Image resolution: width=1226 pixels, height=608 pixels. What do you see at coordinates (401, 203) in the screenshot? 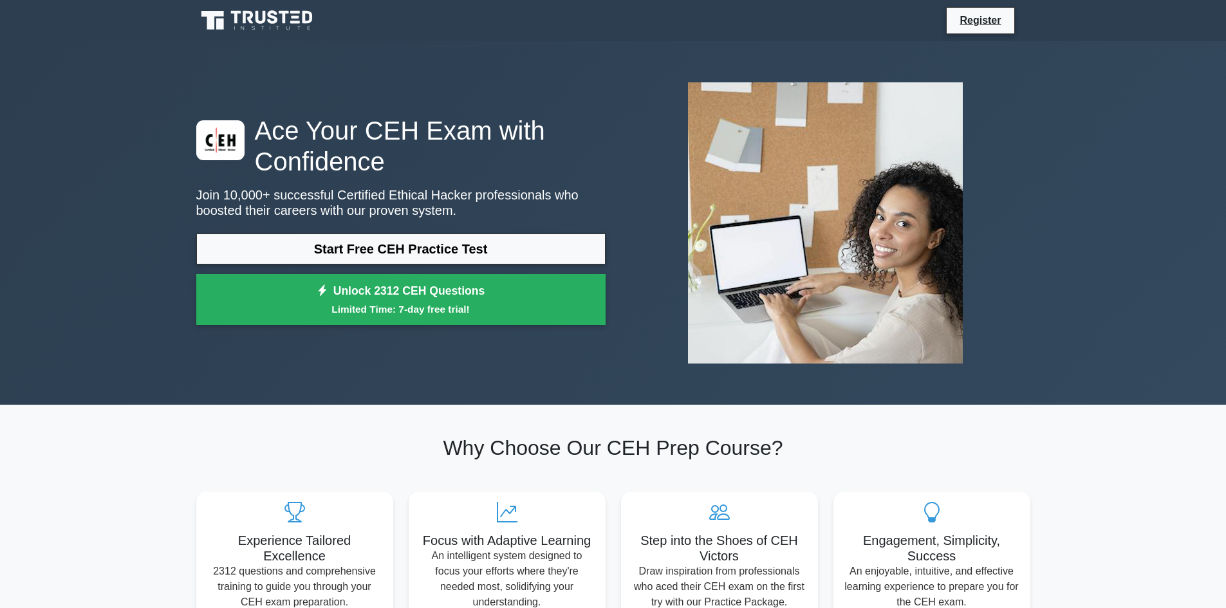
I see `p: Join 10,000+ successful Certified Ethical Hacker professionals who boosted their careers with our...` at bounding box center [401, 203].